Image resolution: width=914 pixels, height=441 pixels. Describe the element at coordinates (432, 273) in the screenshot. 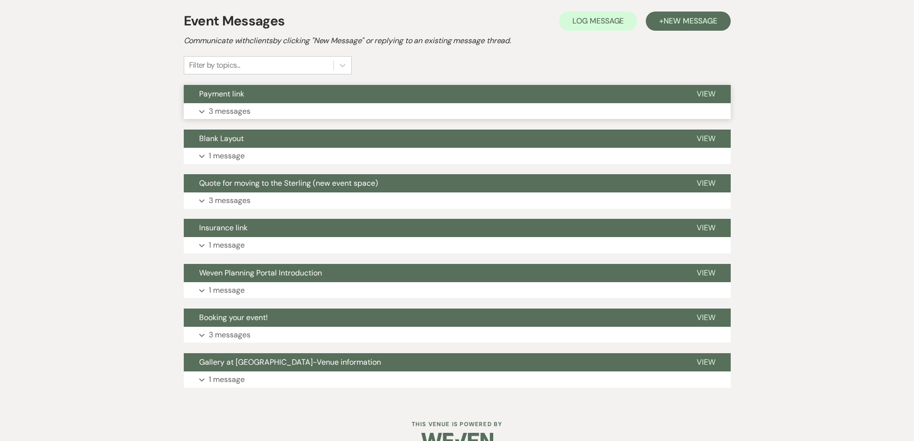

I see `button: Weven Planning Portal Introduction` at that location.